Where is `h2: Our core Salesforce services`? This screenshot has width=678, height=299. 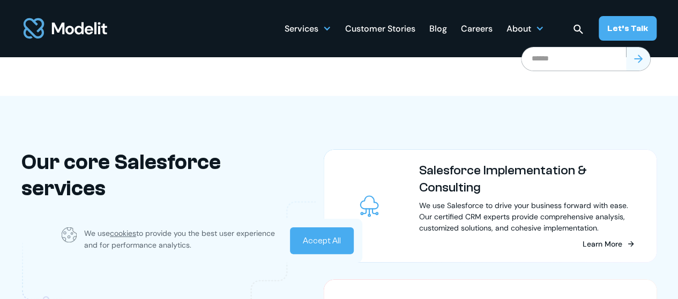
h2: Our core Salesforce services is located at coordinates (143, 175).